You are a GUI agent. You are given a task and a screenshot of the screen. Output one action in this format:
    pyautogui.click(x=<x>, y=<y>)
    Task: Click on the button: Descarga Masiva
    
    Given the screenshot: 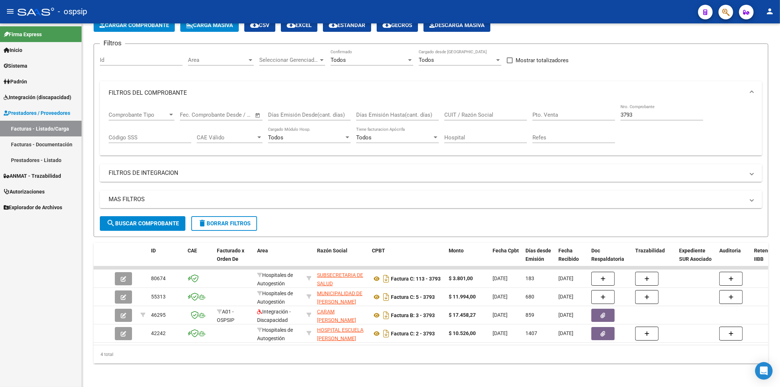 What is the action you would take?
    pyautogui.click(x=457, y=25)
    